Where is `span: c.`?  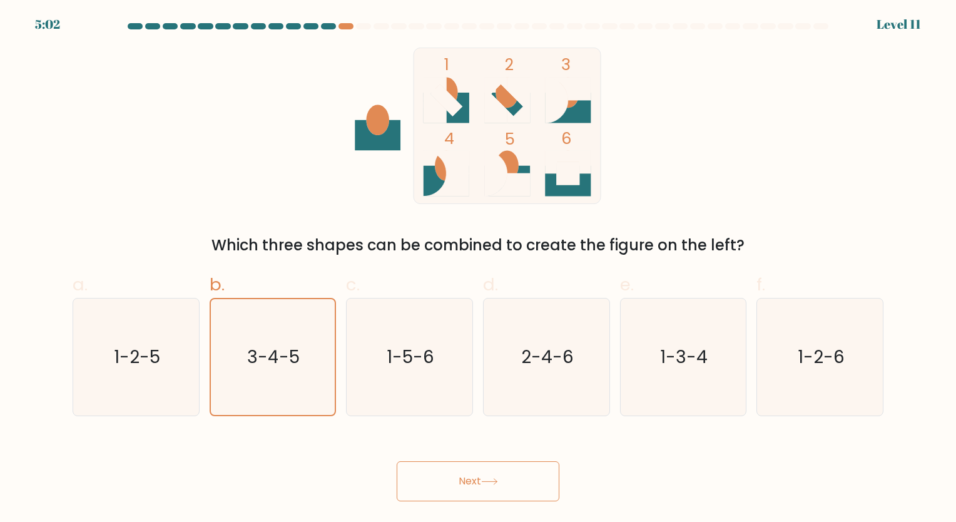 span: c. is located at coordinates (353, 284).